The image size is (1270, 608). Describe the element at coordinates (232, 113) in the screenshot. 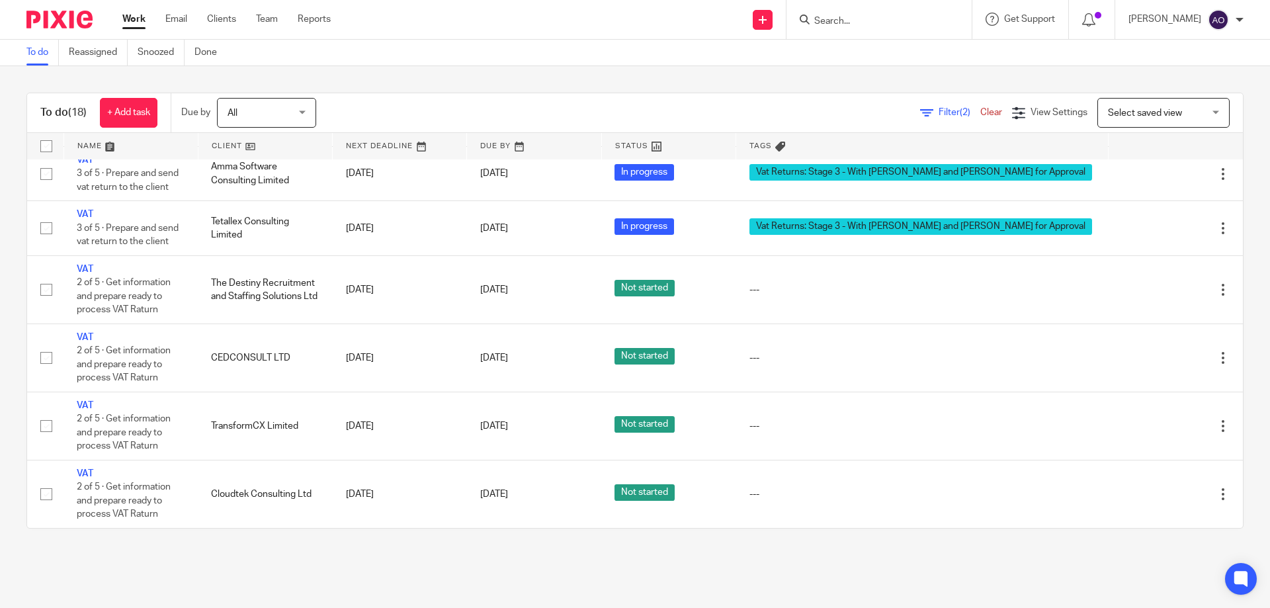

I see `span: All` at that location.